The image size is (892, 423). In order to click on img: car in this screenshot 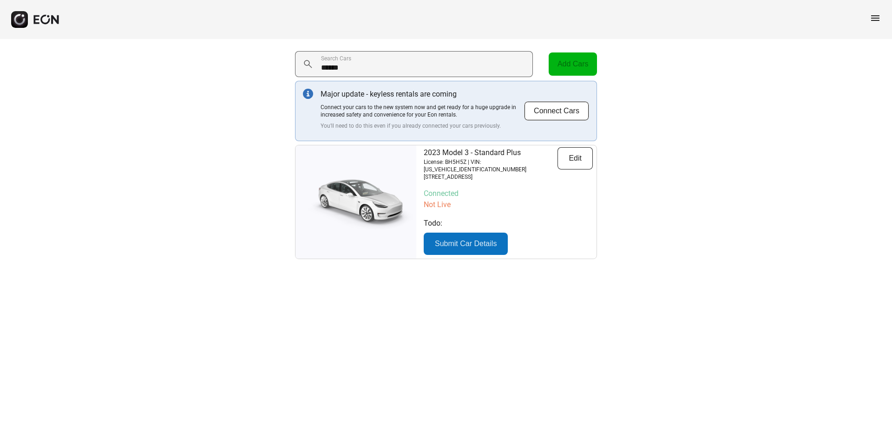, I will do `click(356, 202)`.